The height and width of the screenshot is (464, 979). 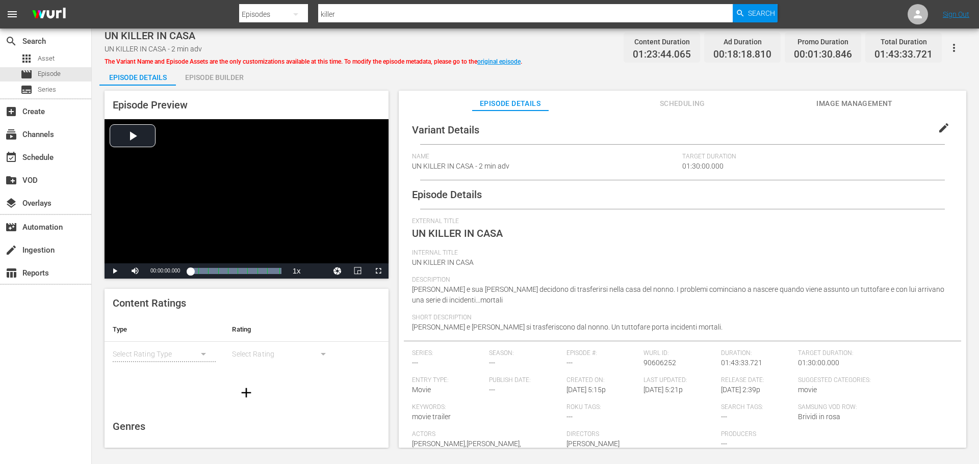 What do you see at coordinates (337, 271) in the screenshot?
I see `button: Jump To Time` at bounding box center [337, 271].